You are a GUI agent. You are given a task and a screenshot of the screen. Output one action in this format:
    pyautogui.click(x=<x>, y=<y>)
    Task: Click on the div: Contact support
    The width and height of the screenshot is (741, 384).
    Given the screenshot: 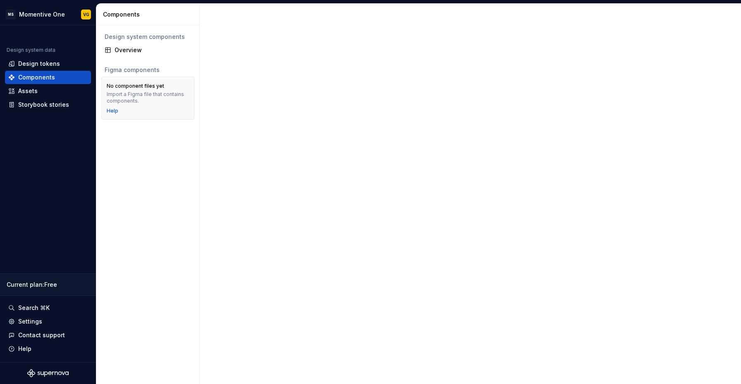 What is the action you would take?
    pyautogui.click(x=41, y=335)
    